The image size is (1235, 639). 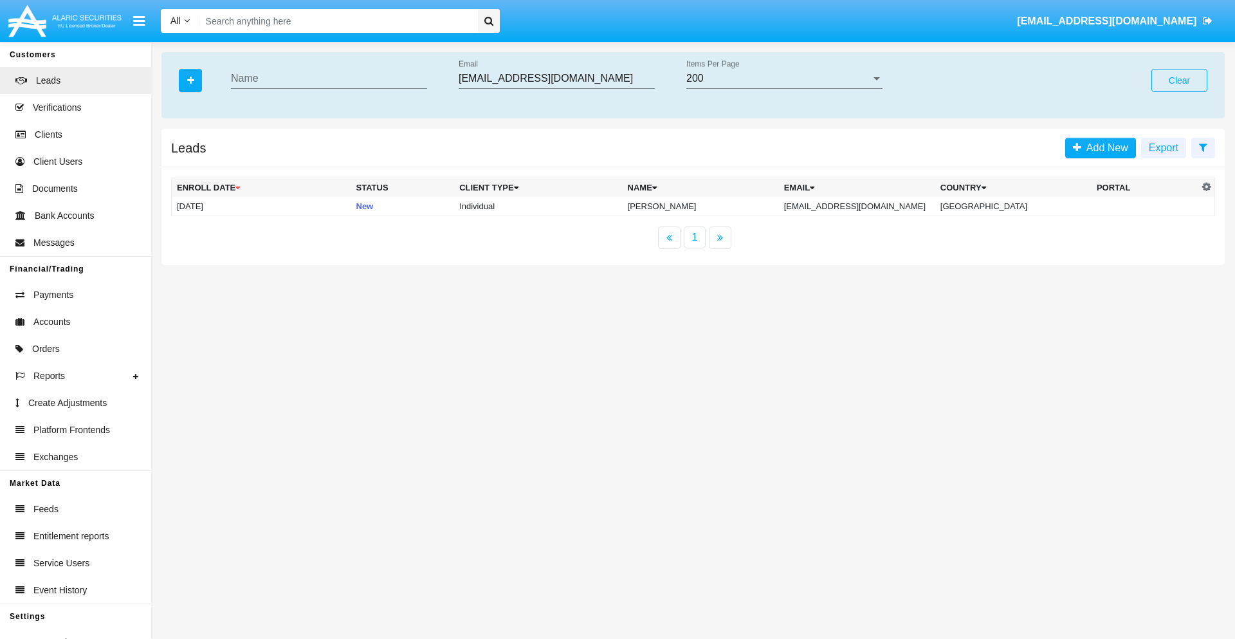 I want to click on a: All, so click(x=180, y=21).